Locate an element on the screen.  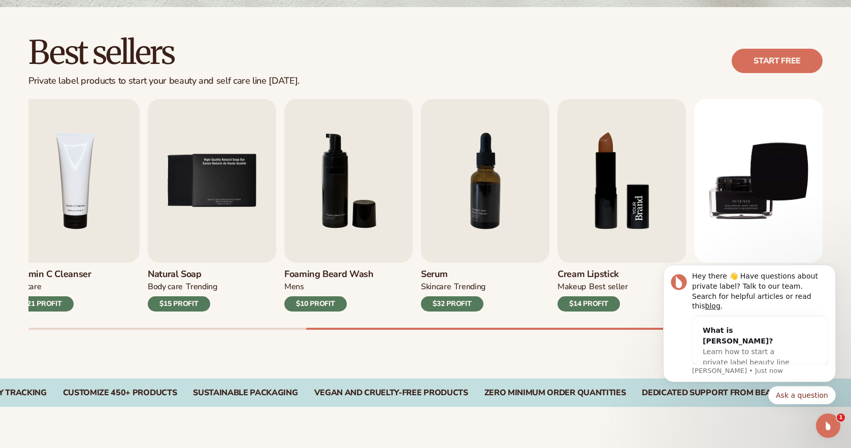
div: Message content is located at coordinates (112, 55).